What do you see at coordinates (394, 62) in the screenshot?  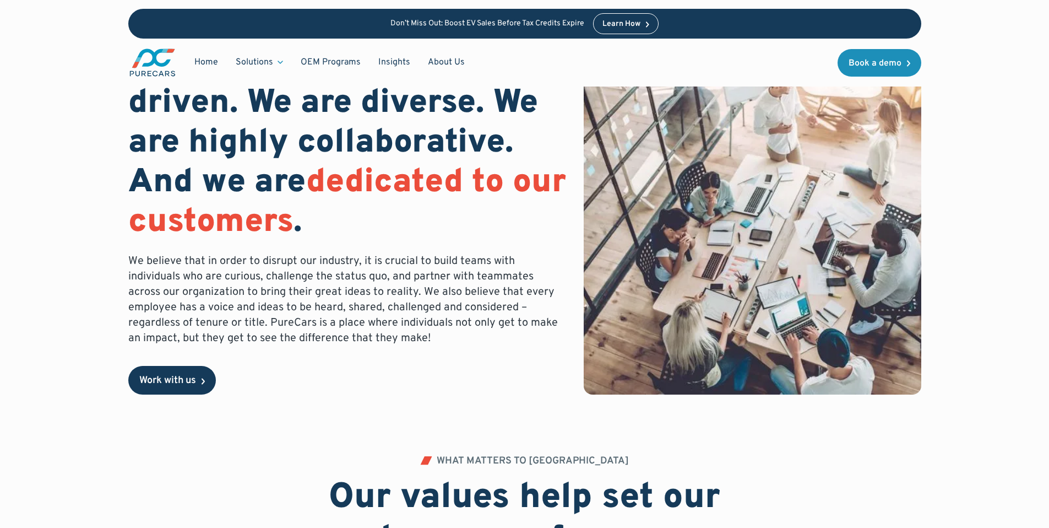 I see `a: Insights` at bounding box center [394, 62].